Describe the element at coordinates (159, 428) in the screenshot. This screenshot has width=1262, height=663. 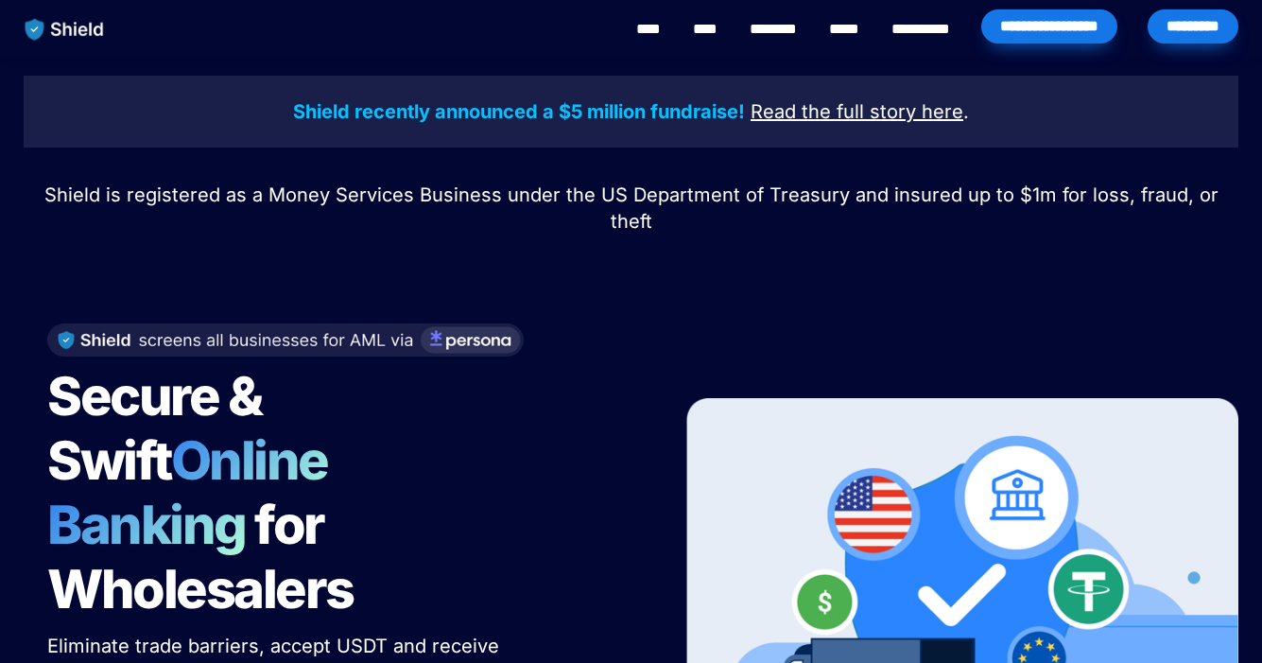
I see `span: Secure & Swift` at that location.